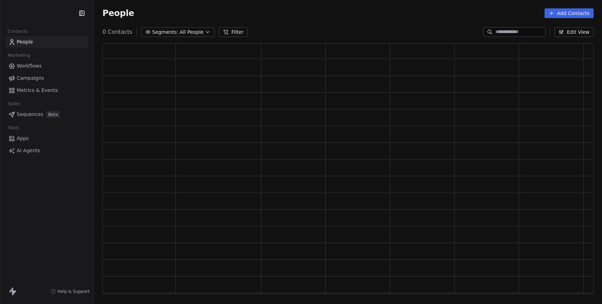 Image resolution: width=602 pixels, height=304 pixels. Describe the element at coordinates (30, 114) in the screenshot. I see `span: Sequences` at that location.